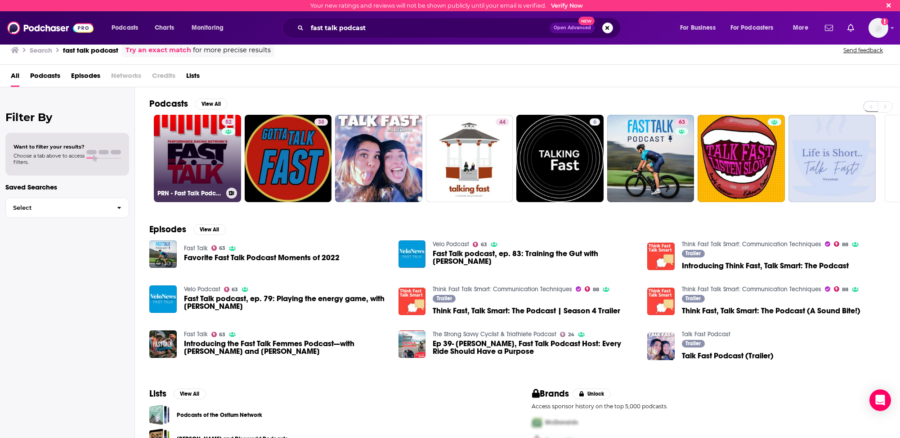 Image resolution: width=900 pixels, height=438 pixels. What do you see at coordinates (164, 28) in the screenshot?
I see `span: Charts` at bounding box center [164, 28].